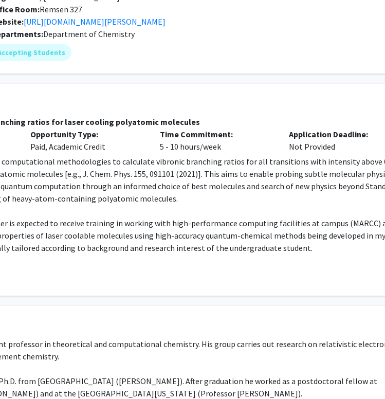 The width and height of the screenshot is (385, 399). I want to click on p: Opportunity Type:, so click(87, 134).